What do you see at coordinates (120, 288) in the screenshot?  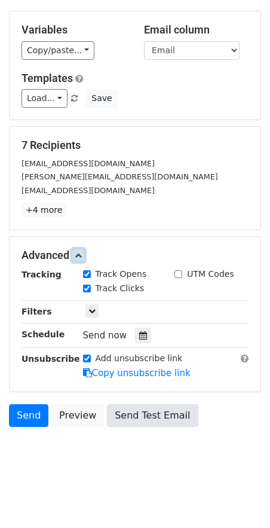 I see `label: Track Clicks` at bounding box center [120, 288].